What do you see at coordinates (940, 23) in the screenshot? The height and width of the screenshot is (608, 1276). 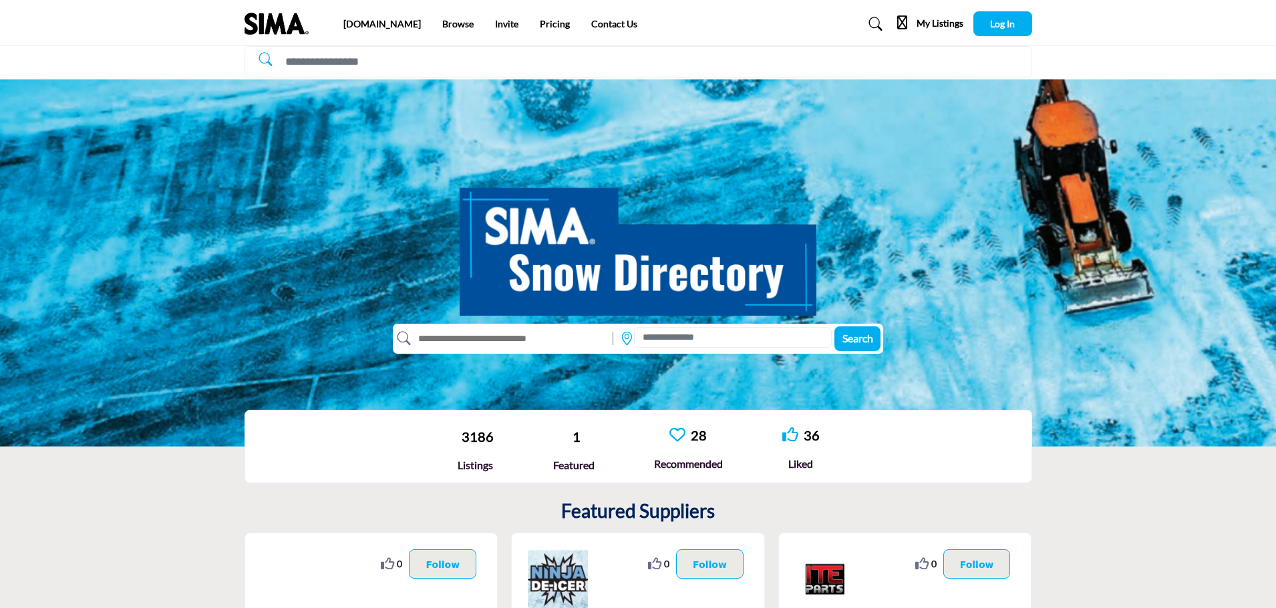 I see `h5: My Listings` at bounding box center [940, 23].